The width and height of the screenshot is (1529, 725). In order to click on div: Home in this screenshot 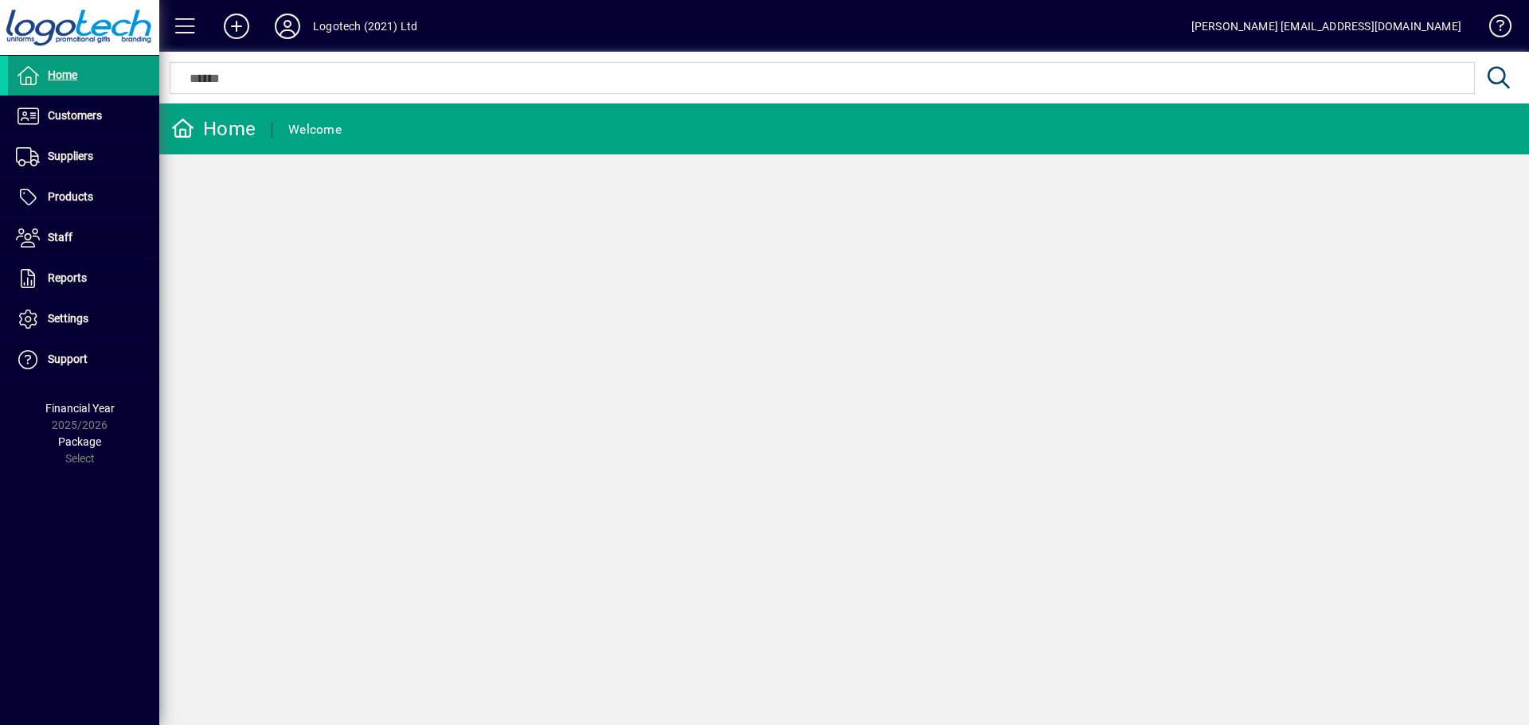, I will do `click(213, 129)`.